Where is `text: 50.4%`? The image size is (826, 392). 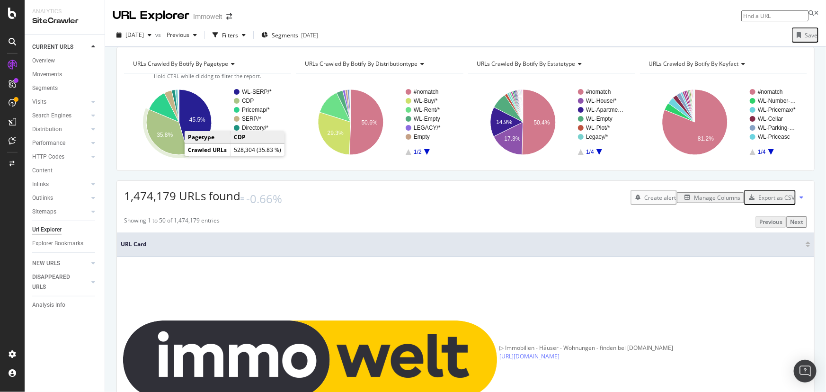
text: 50.4% is located at coordinates (542, 123).